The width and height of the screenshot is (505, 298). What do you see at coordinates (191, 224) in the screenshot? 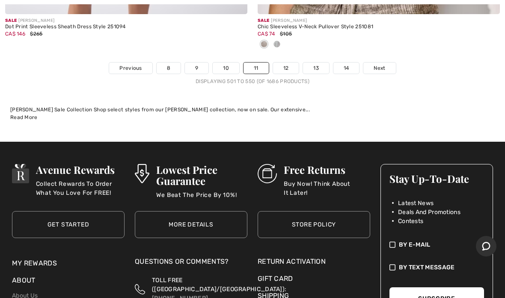
I see `a: More Details` at bounding box center [191, 224].